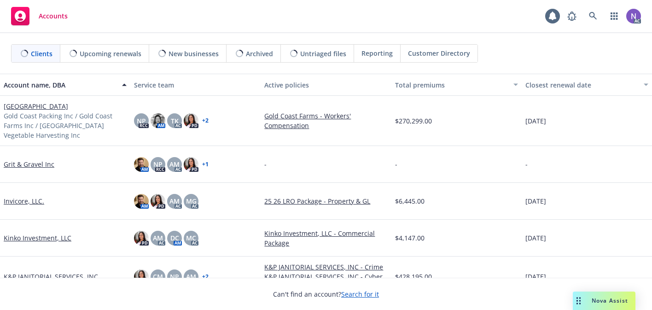  Describe the element at coordinates (614, 16) in the screenshot. I see `a: Switch app` at that location.